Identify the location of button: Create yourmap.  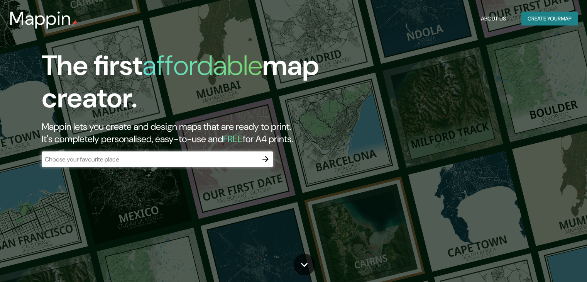
(549, 19).